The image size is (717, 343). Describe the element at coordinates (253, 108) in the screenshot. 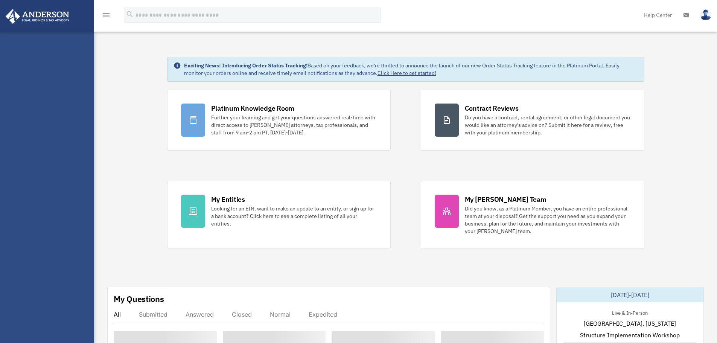

I see `div: Platinum Knowledge Room` at that location.